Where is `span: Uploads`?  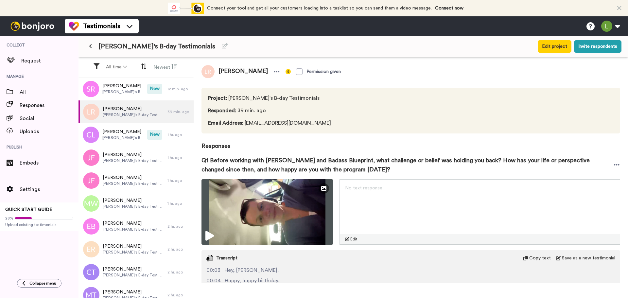
span: Uploads is located at coordinates (49, 132).